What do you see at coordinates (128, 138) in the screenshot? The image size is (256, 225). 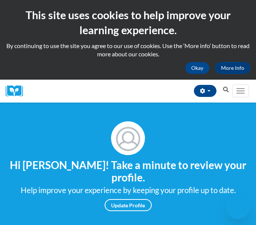 I see `img: Profile Image` at bounding box center [128, 138].